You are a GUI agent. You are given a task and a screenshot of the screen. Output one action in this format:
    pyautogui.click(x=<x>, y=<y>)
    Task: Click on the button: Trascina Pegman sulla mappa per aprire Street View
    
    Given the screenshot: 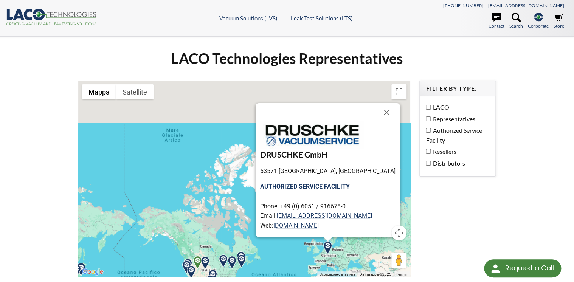 What is the action you would take?
    pyautogui.click(x=399, y=260)
    